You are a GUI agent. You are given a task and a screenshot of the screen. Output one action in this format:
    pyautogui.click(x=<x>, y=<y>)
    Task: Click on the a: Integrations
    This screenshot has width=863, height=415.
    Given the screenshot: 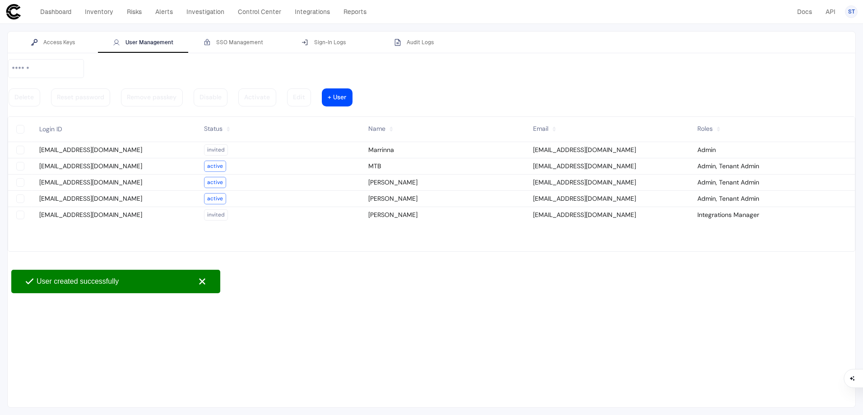 What is the action you would take?
    pyautogui.click(x=312, y=12)
    